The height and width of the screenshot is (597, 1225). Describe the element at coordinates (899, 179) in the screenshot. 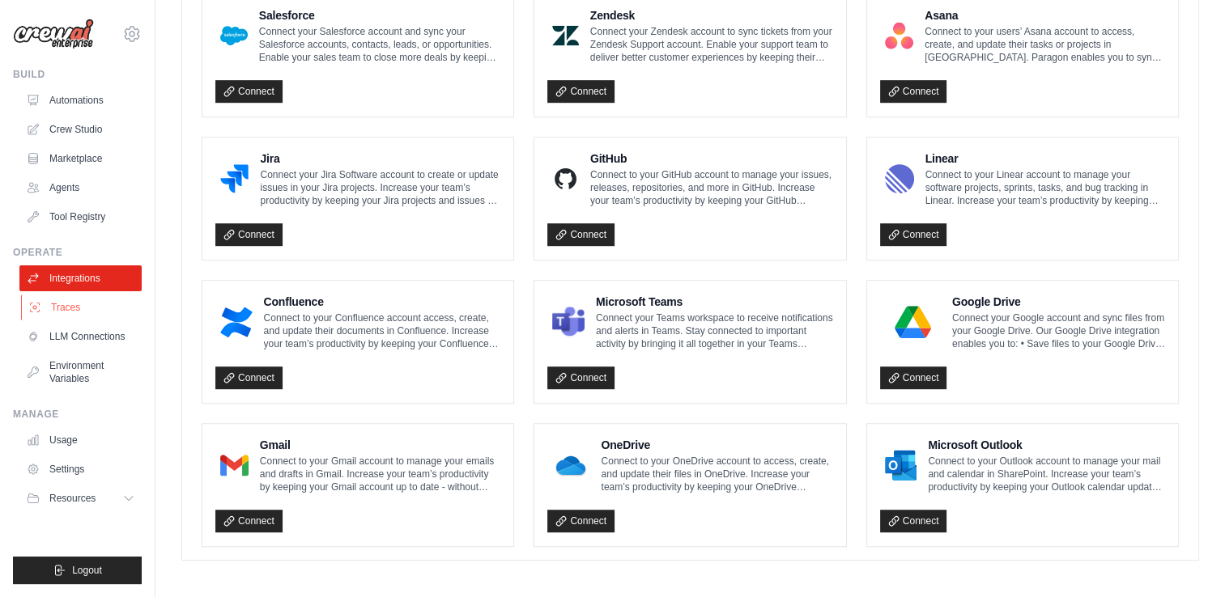

I see `img: Linear Logo` at that location.